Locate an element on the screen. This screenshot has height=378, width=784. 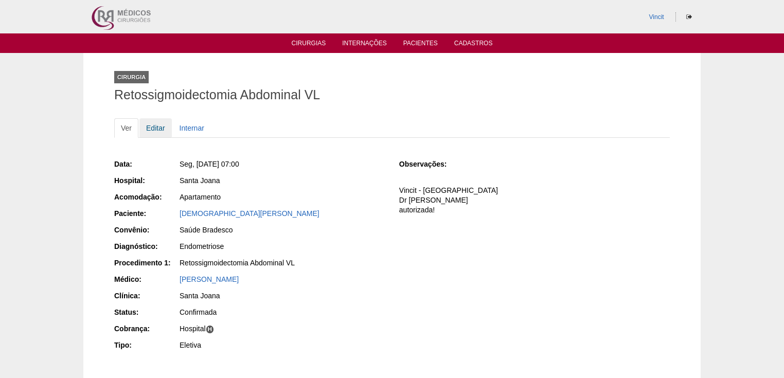
div: Apartamento is located at coordinates (282, 197).